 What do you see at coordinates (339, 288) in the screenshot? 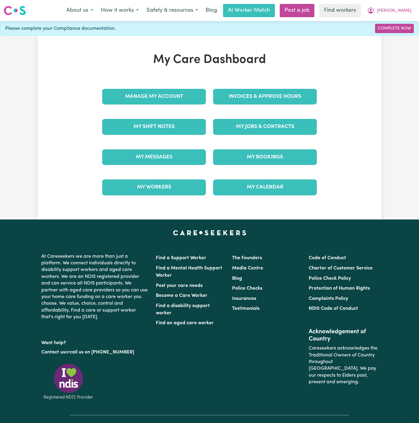
I see `a: Protection of Human Rights` at bounding box center [339, 288].